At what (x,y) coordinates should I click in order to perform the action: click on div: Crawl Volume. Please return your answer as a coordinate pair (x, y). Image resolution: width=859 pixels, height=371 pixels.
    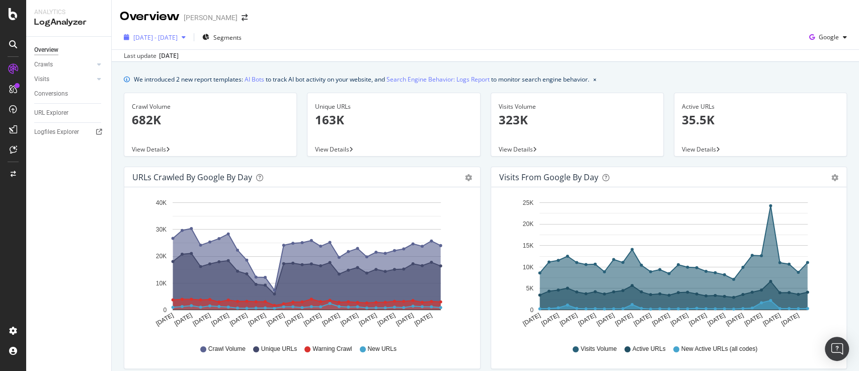
    Looking at the image, I should click on (210, 107).